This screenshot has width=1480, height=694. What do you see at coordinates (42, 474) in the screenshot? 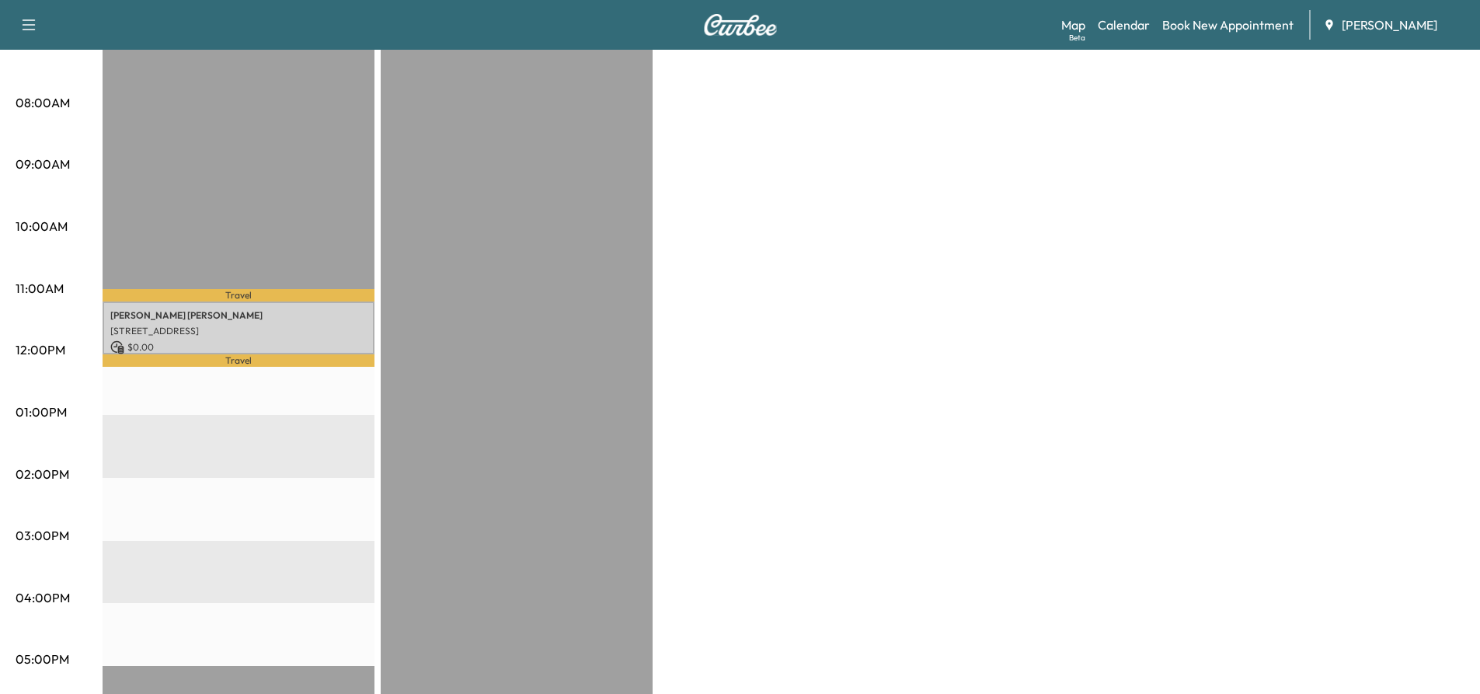
I see `p: 02:00PM` at bounding box center [42, 474].